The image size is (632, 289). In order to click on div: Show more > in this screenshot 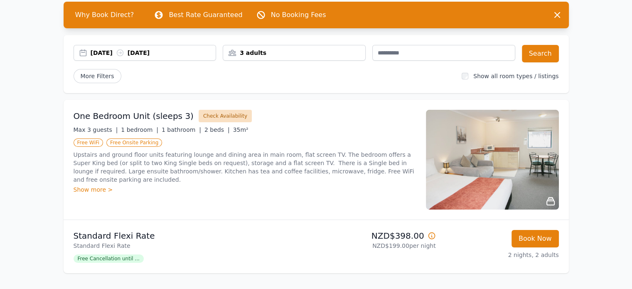, I will do `click(245, 190)`.